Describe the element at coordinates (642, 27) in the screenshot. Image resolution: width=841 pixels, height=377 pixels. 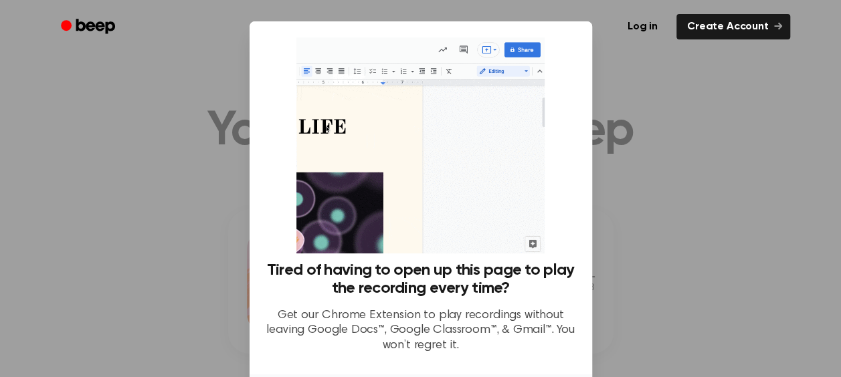
I see `a: Log in` at that location.